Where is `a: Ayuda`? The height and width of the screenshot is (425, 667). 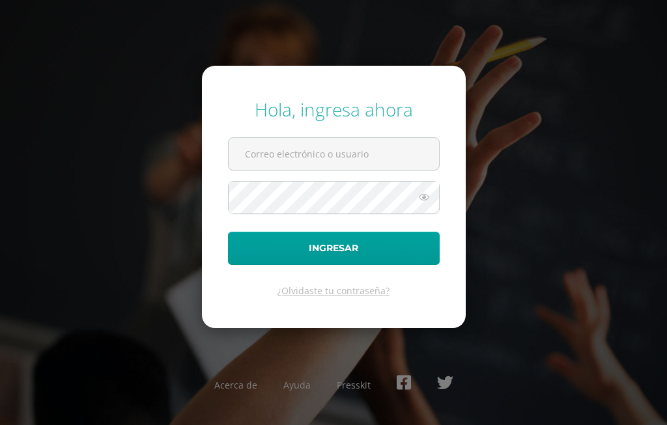 a: Ayuda is located at coordinates (297, 385).